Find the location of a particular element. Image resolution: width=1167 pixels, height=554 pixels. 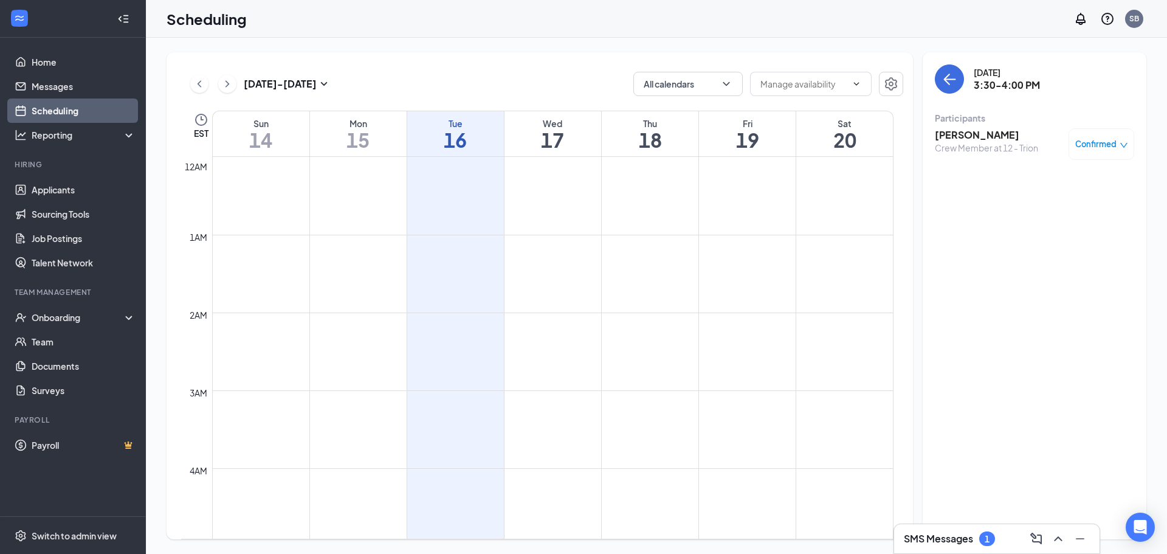

a: September 16, 2025 is located at coordinates (455, 134).